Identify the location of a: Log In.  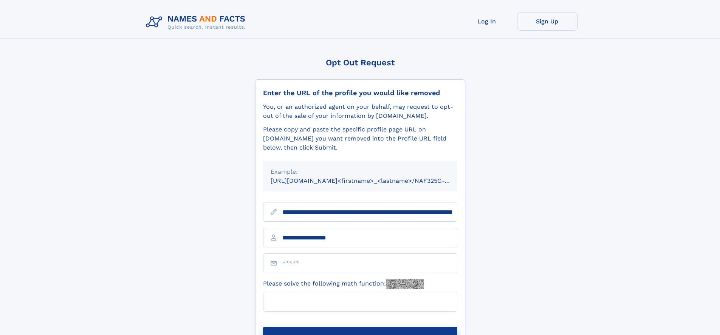
(487, 21).